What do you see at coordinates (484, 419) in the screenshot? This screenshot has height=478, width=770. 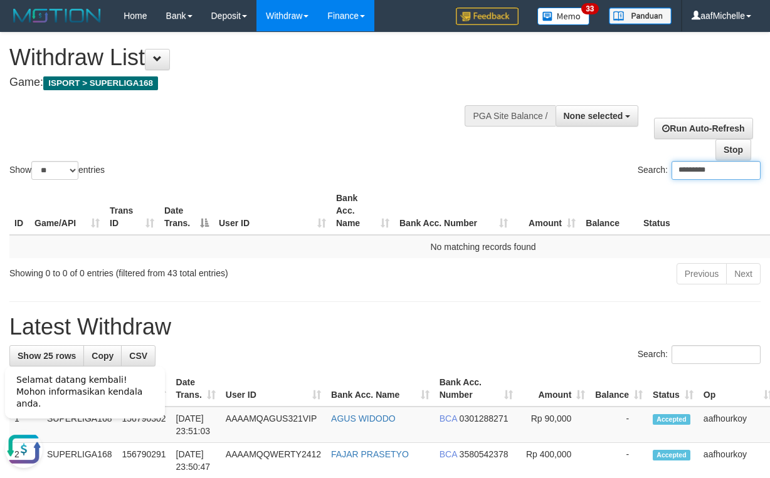 I see `span: Copy 0301288271 to clipboard` at bounding box center [484, 419].